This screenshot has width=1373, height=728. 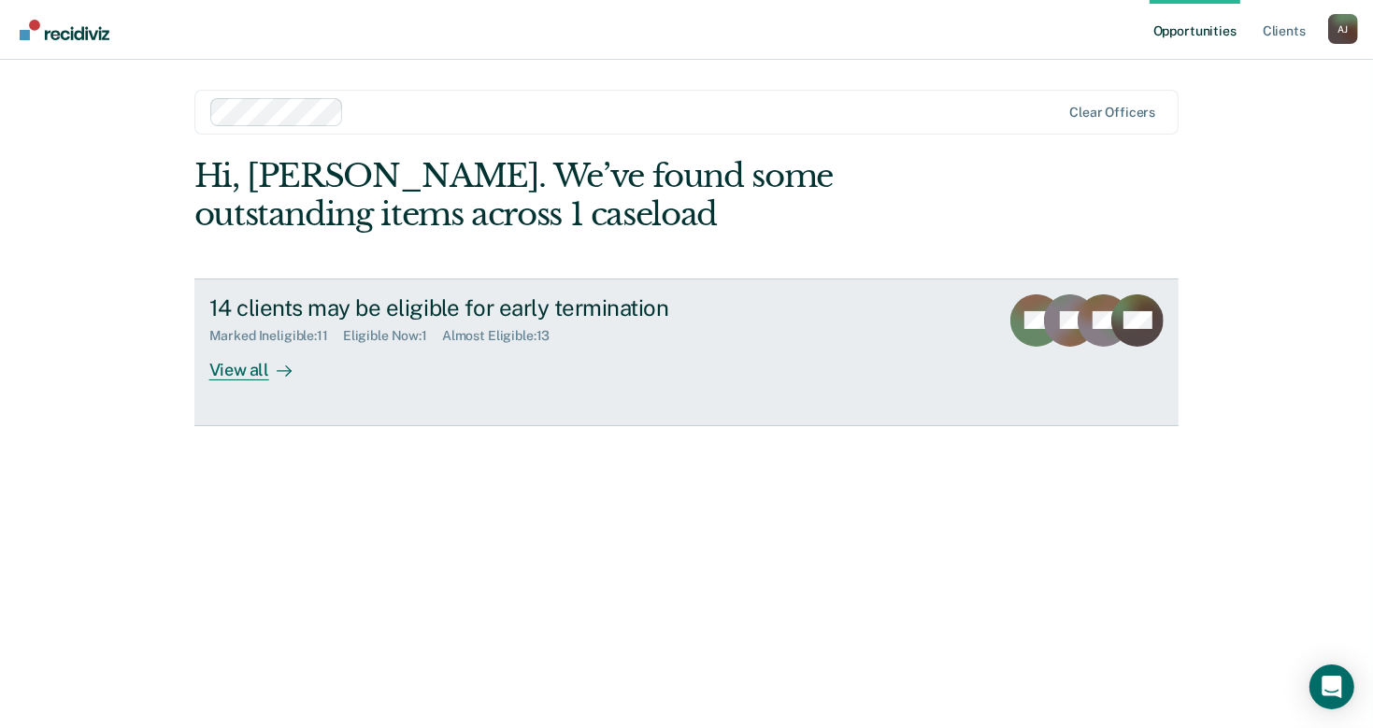 What do you see at coordinates (276, 336) in the screenshot?
I see `div: Marked Ineligible : 11` at bounding box center [276, 336].